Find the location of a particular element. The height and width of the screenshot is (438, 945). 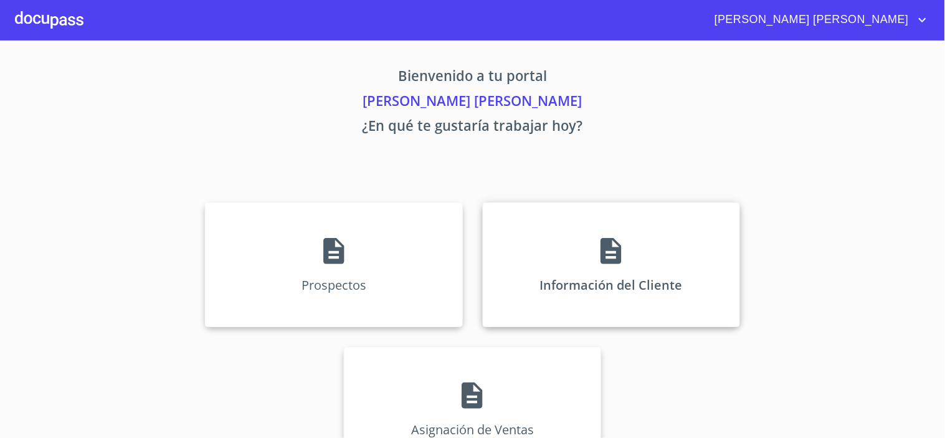

p: Asignación de Ventas is located at coordinates (472, 429).